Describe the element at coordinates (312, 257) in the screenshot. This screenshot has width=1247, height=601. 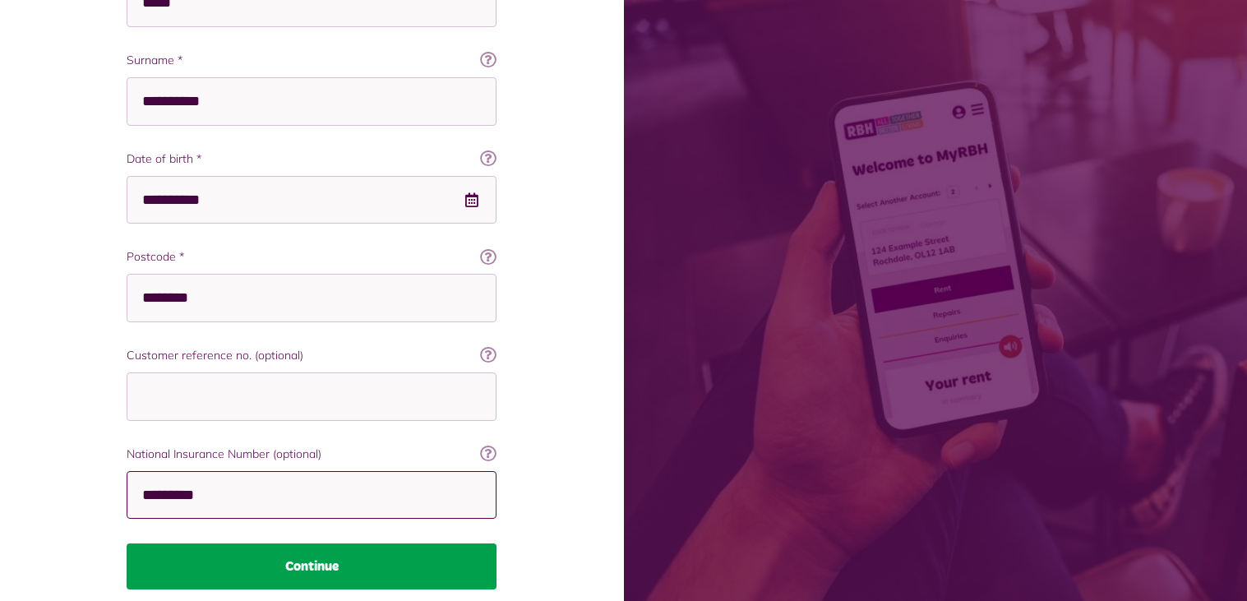
I see `label: Postcode *` at that location.